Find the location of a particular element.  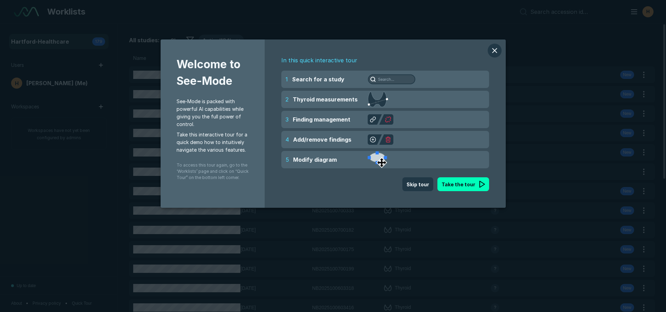

img: Search for a study is located at coordinates (392, 79).